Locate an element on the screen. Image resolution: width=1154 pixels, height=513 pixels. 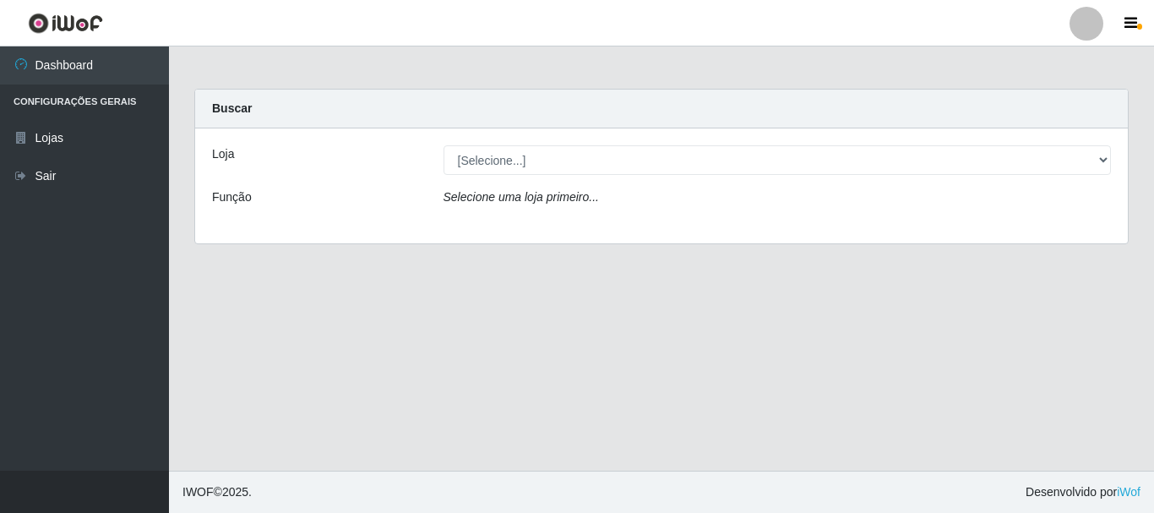
span: © 2025 . is located at coordinates (217, 492).